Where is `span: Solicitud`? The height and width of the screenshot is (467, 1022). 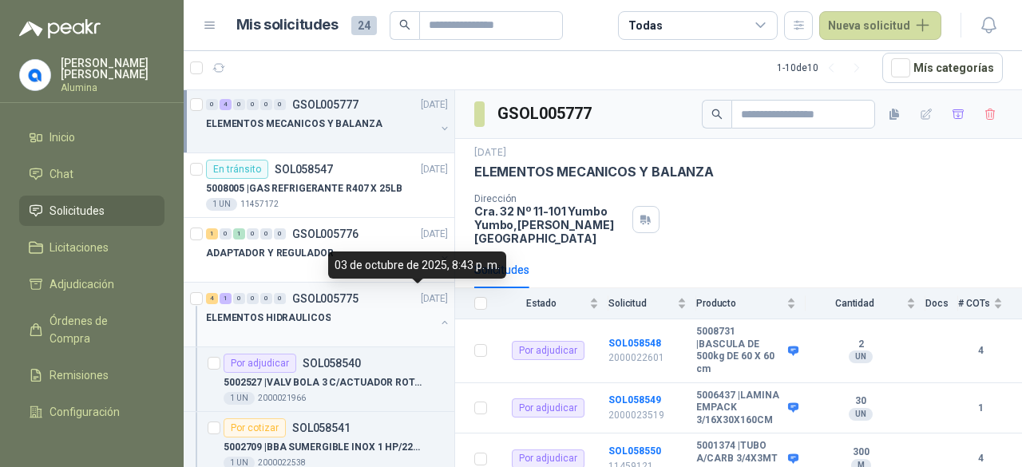
span: Solicitud is located at coordinates (641, 304).